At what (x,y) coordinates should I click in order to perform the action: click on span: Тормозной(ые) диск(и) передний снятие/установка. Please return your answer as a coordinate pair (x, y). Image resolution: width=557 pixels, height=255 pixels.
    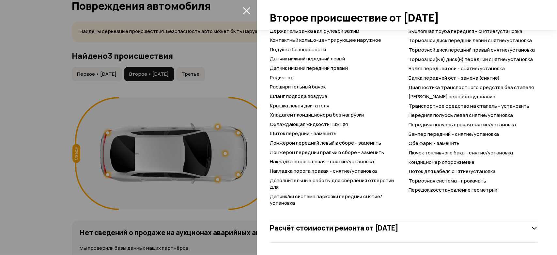
    Looking at the image, I should click on (470, 59).